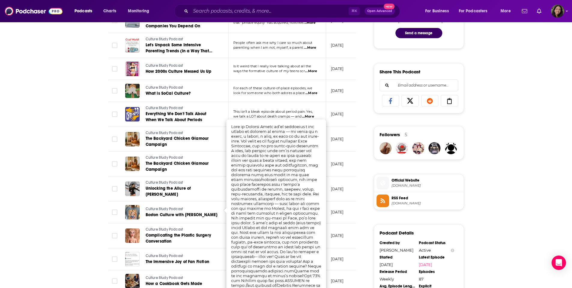 Image resolution: width=572 pixels, height=288 pixels. Describe the element at coordinates (437, 243) in the screenshot. I see `div: Podcast Status` at that location.